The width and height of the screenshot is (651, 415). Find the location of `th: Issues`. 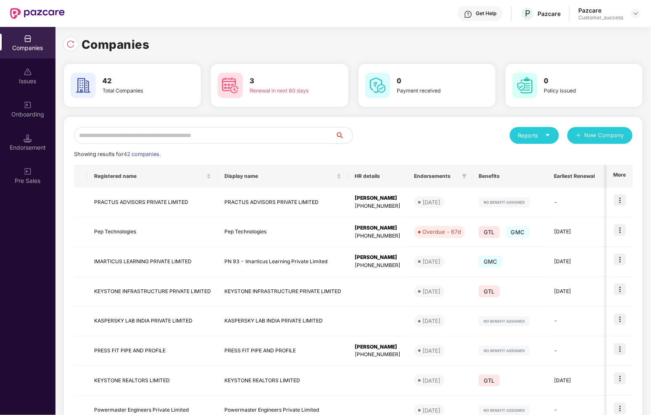

th: Issues is located at coordinates (619, 176).